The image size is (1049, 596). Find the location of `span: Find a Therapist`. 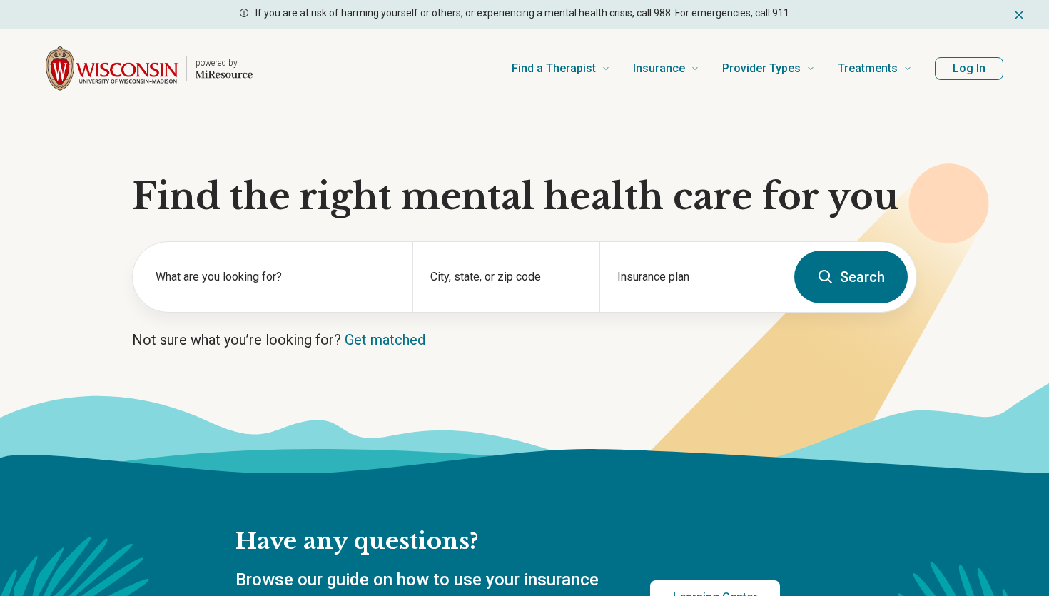

span: Find a Therapist is located at coordinates (554, 69).